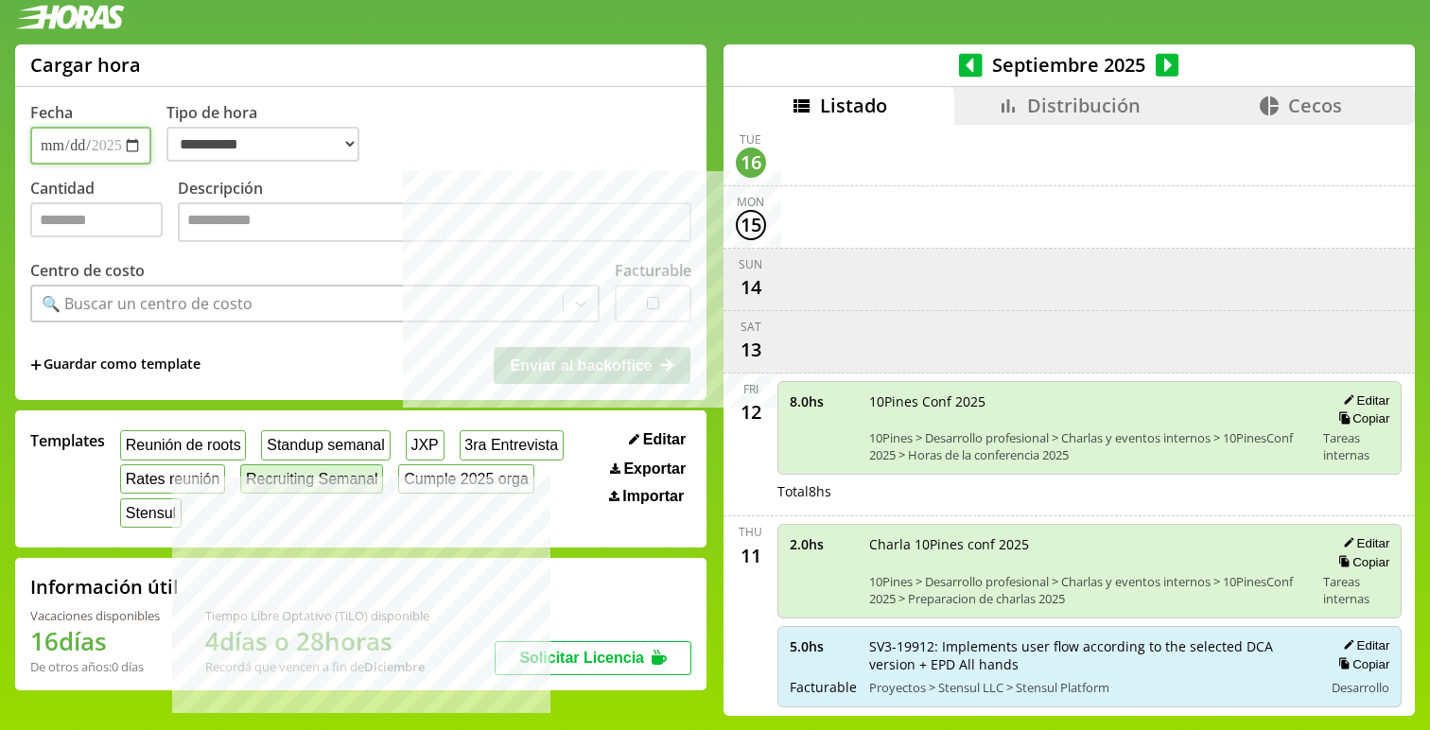 The image size is (1430, 730). I want to click on span: 10Pines > Desarrollo profesional > Charlas y eventos internos > 10PinesConf 2025 > Horas de la co..., so click(1090, 446).